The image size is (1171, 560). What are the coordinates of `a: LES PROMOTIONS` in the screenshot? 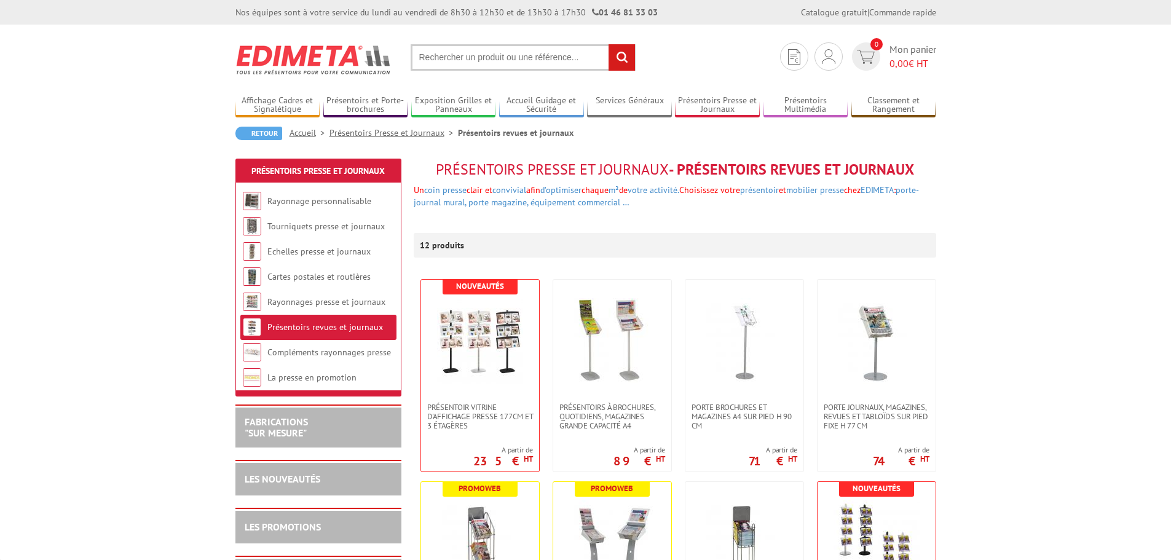 It's located at (283, 527).